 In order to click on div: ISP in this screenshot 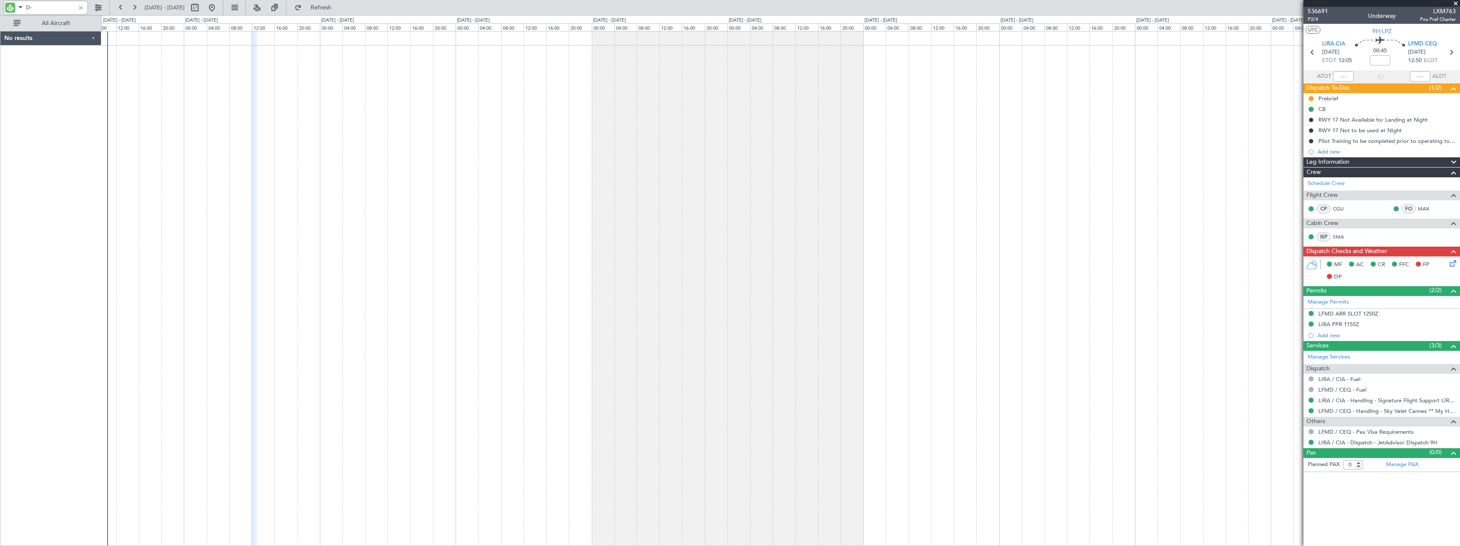, I will do `click(1323, 237)`.